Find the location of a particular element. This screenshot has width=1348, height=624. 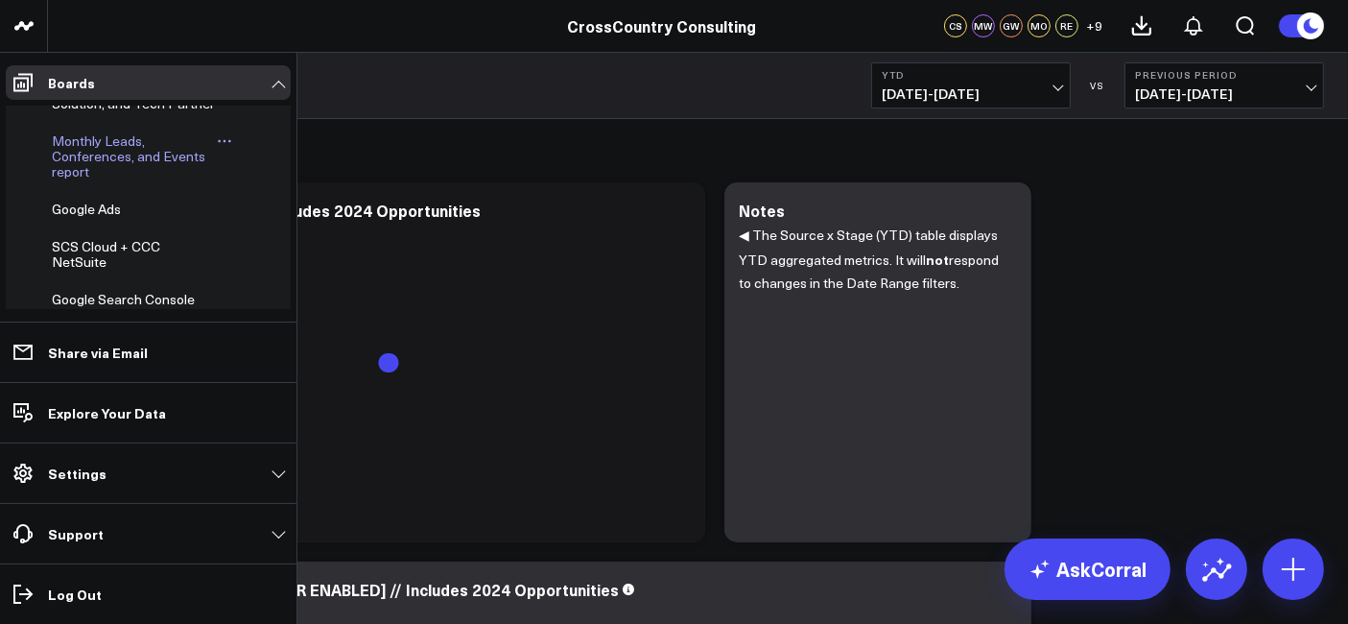

a: Log Out is located at coordinates (148, 594).